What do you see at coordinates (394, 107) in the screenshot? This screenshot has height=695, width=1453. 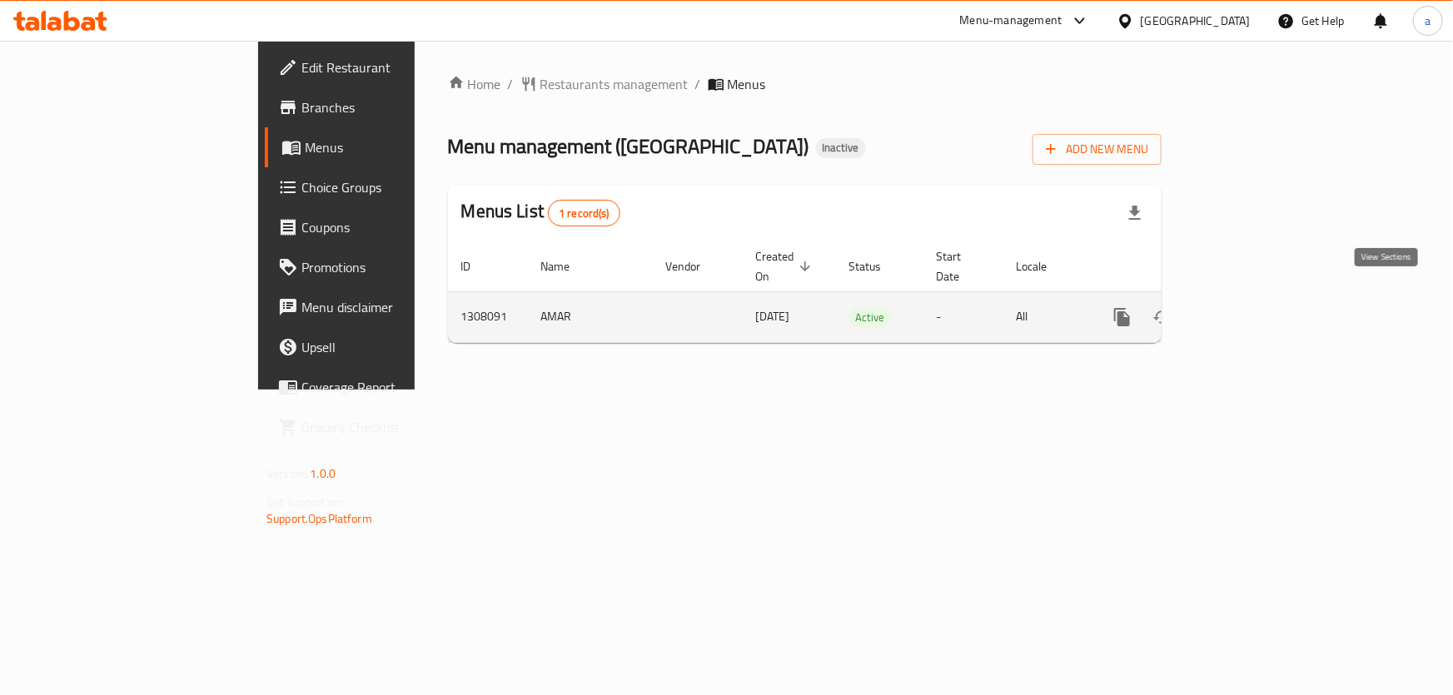 I see `span: Branches` at bounding box center [394, 107].